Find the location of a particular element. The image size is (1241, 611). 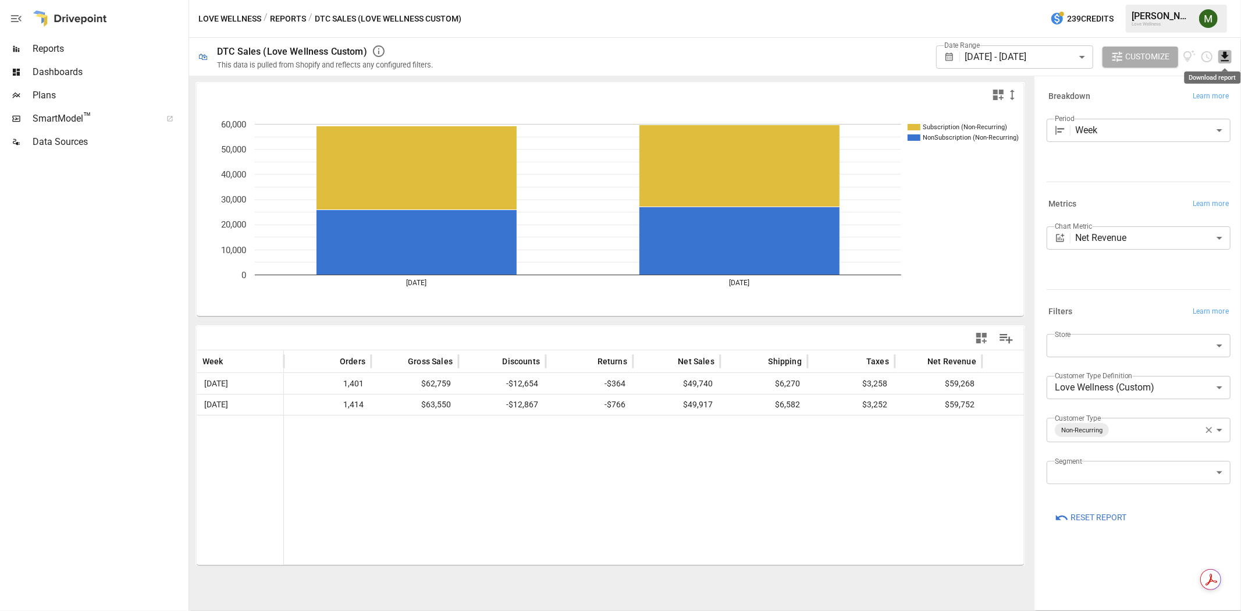

button: 239Credits is located at coordinates (1081, 19).